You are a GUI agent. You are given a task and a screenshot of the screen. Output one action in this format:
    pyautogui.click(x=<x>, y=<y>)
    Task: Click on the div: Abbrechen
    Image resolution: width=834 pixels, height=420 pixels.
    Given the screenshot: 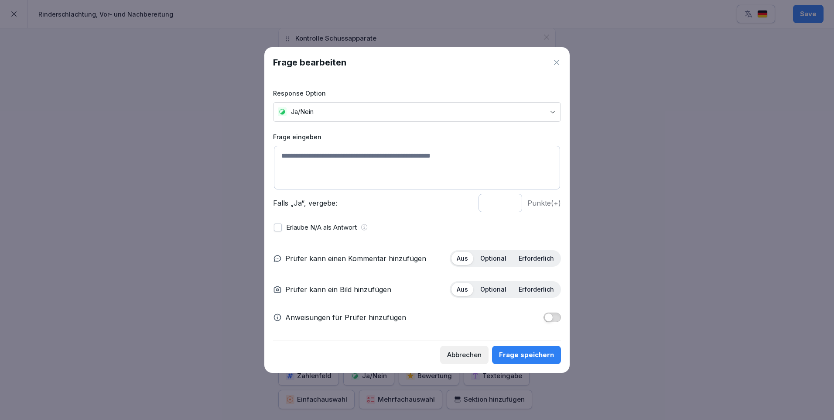 What is the action you would take?
    pyautogui.click(x=464, y=355)
    